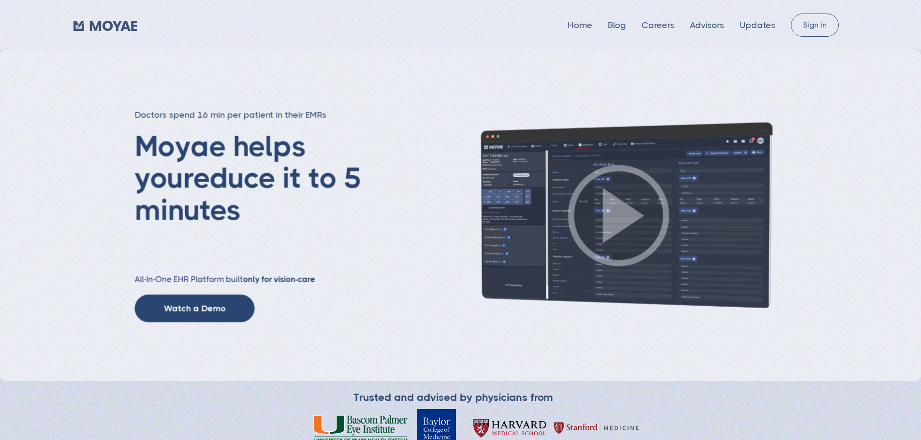 Image resolution: width=921 pixels, height=440 pixels. I want to click on a: Blog, so click(617, 25).